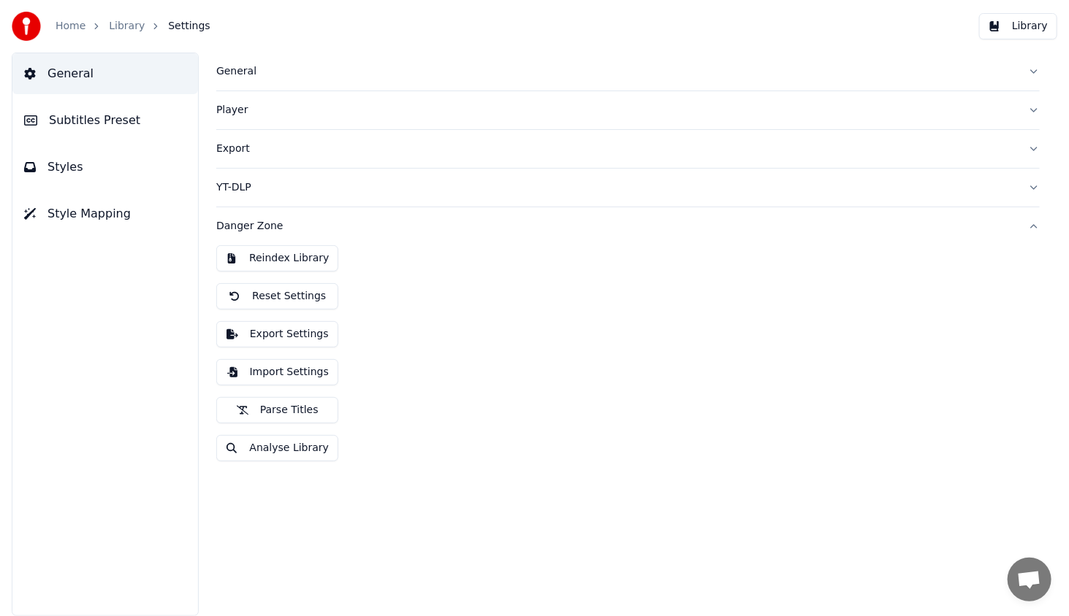 The width and height of the screenshot is (1069, 616). What do you see at coordinates (616, 149) in the screenshot?
I see `div: Export` at bounding box center [616, 149].